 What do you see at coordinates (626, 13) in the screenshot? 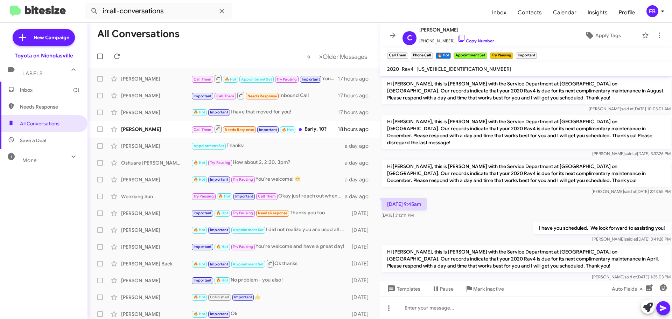
I see `a: Profile` at bounding box center [626, 13].